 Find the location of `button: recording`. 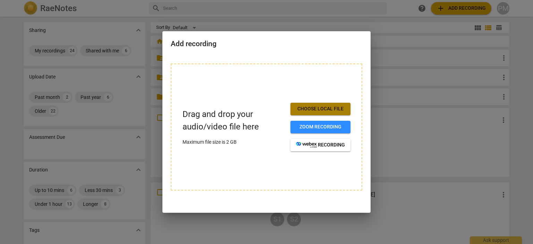

button: recording is located at coordinates (320, 145).